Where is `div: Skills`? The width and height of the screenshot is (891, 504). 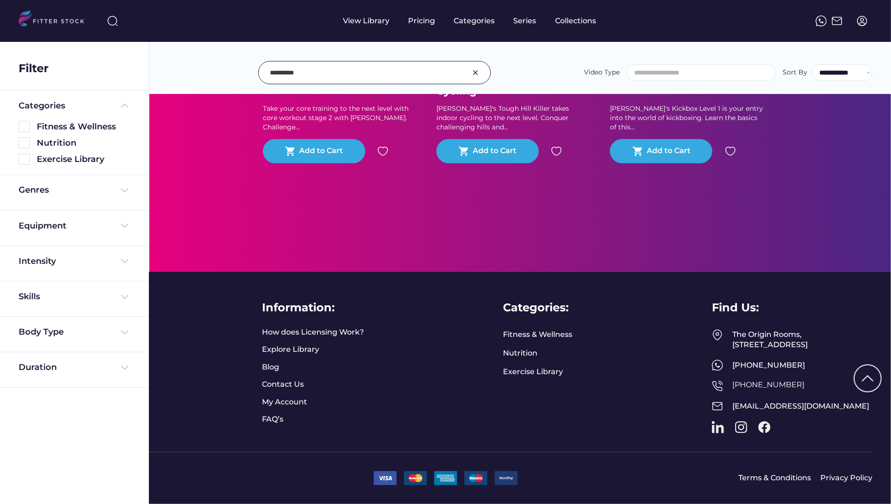
div: Skills is located at coordinates (30, 296).